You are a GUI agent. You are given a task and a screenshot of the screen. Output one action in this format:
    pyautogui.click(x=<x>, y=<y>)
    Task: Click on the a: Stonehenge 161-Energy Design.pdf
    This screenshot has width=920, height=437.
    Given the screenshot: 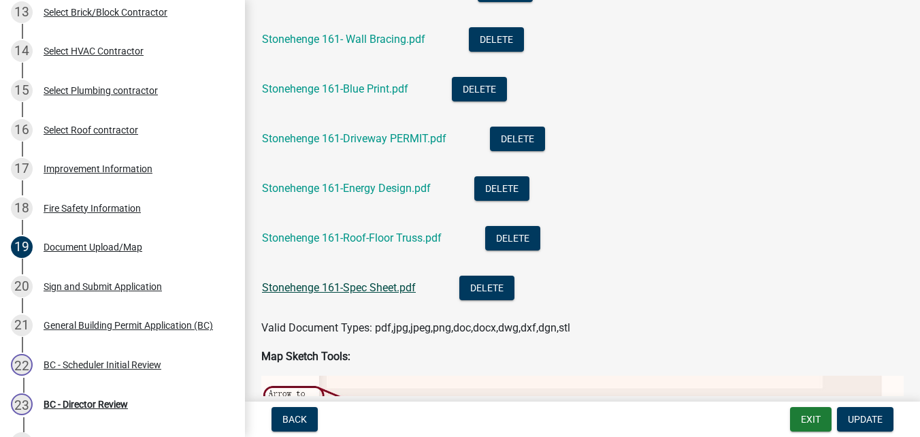 What is the action you would take?
    pyautogui.click(x=346, y=188)
    